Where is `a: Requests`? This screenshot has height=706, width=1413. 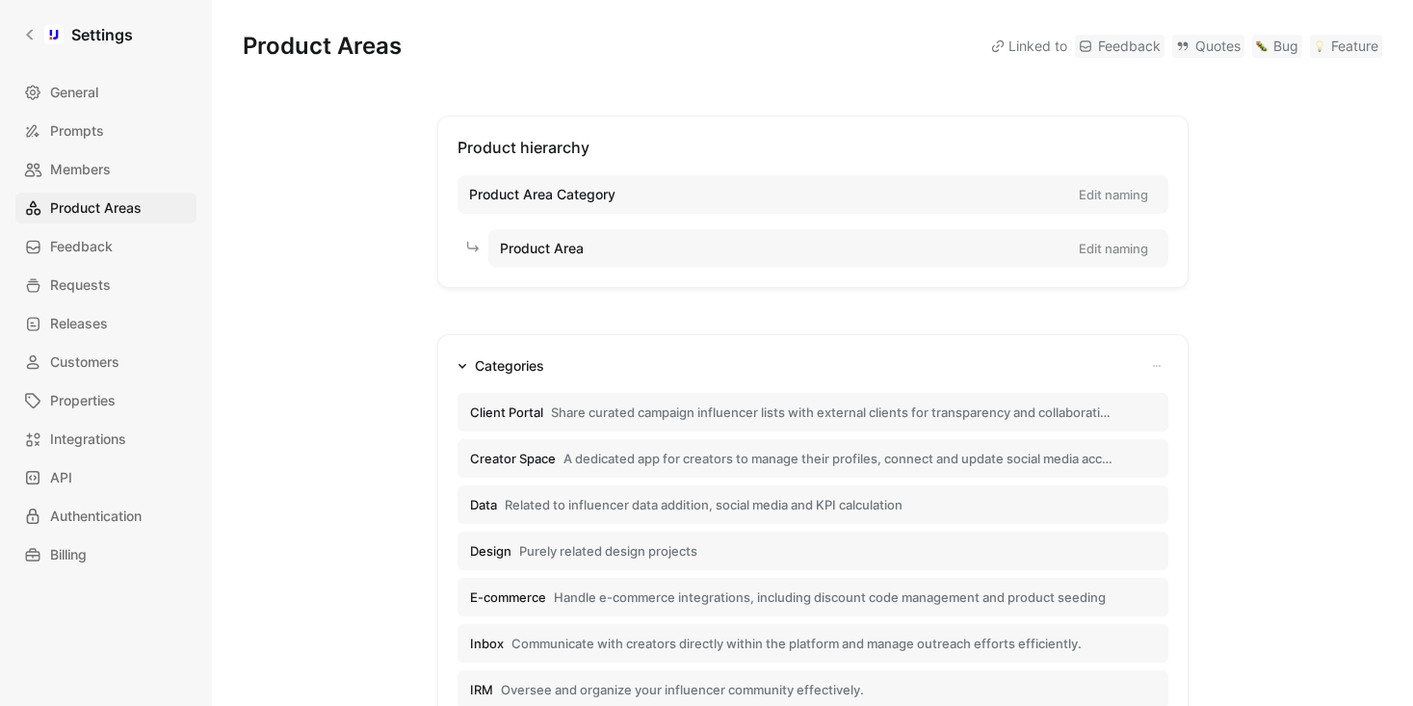 a: Requests is located at coordinates (106, 285).